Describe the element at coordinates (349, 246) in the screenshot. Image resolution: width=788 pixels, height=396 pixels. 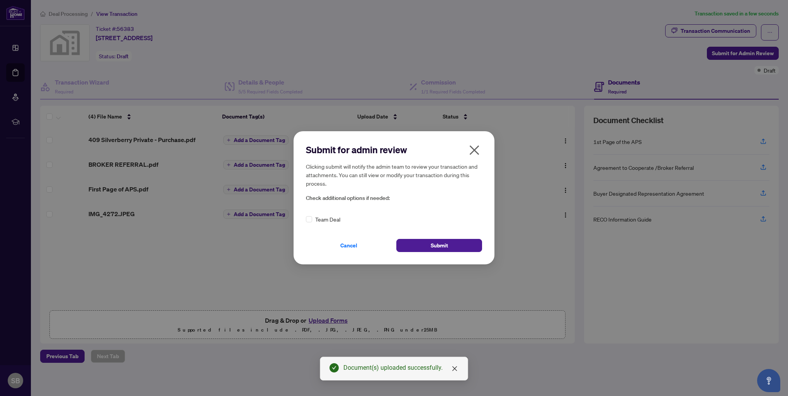
I see `button: Cancel` at that location.